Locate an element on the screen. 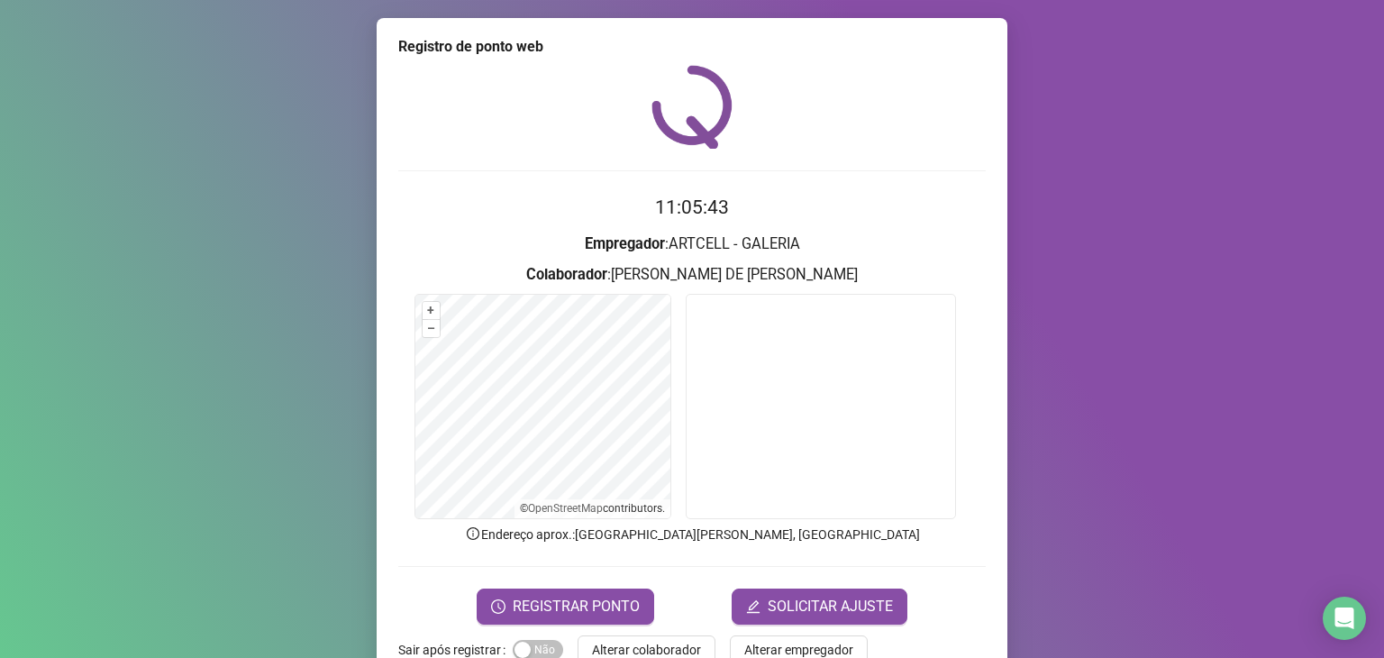  a: OpenStreetMap is located at coordinates (565, 508).